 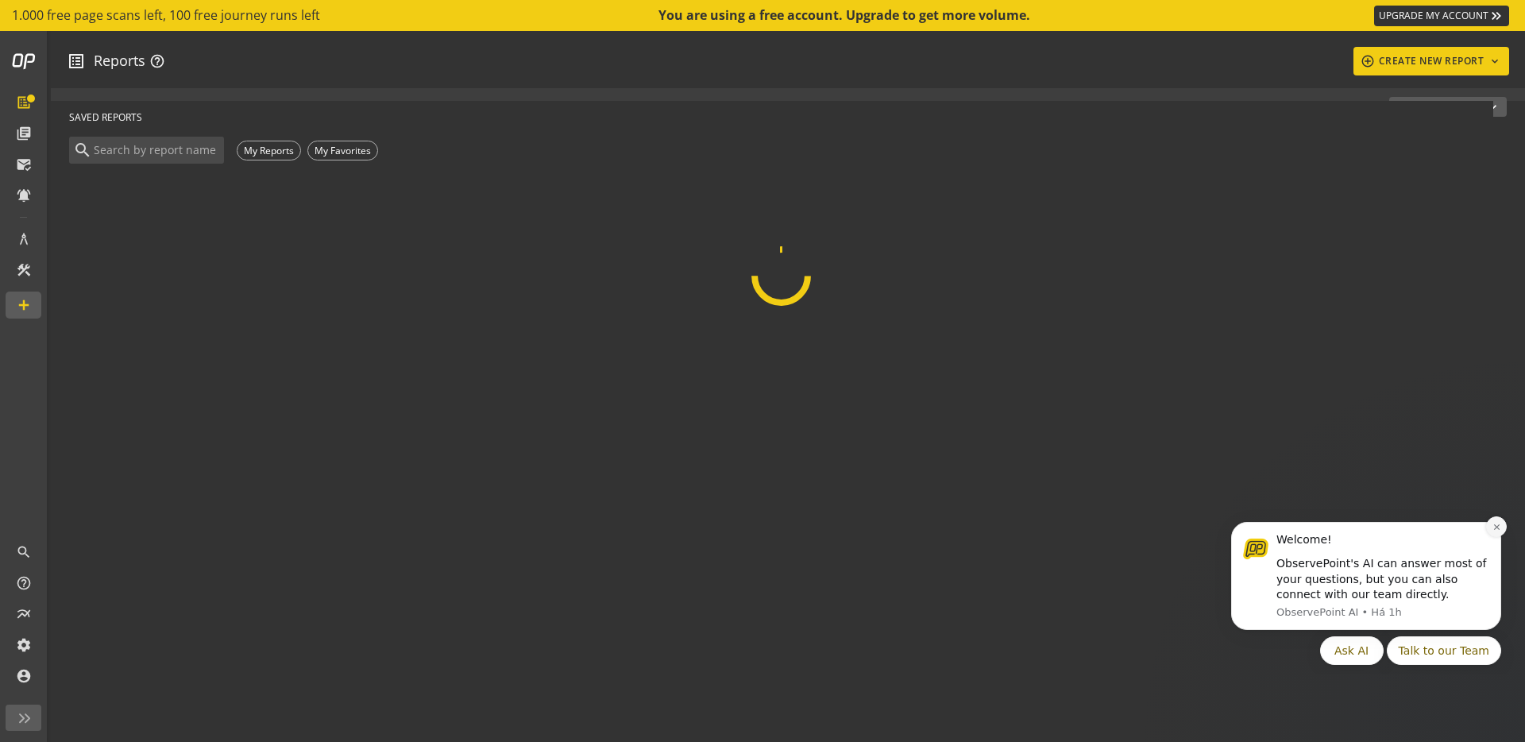 What do you see at coordinates (845, 15) in the screenshot?
I see `div: You are using a free account. Upgrade to get more volume.` at bounding box center [845, 15].